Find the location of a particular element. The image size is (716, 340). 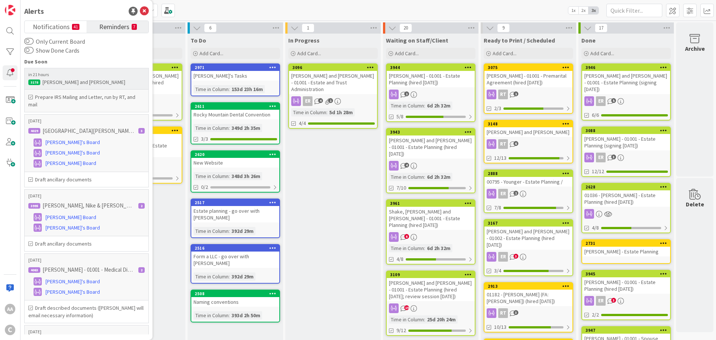

div: Alerts is located at coordinates (34, 11).